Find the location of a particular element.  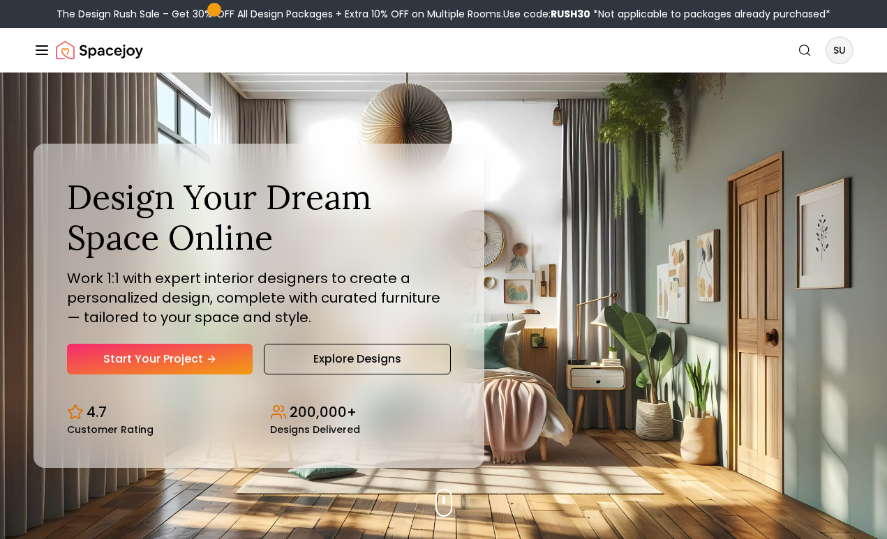

span: SU is located at coordinates (840, 50).